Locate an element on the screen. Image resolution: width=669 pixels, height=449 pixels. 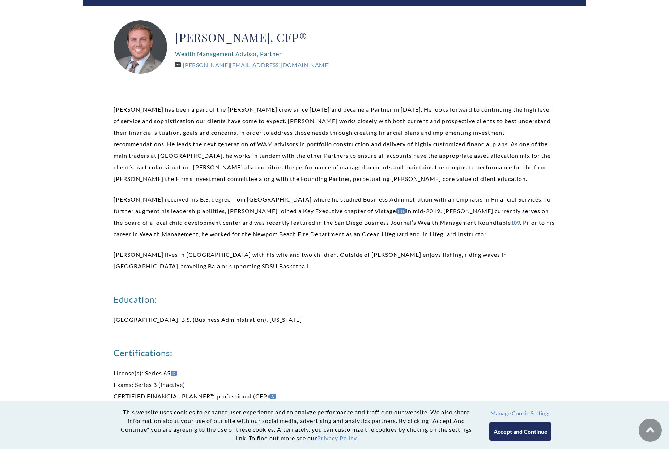
a: 109 is located at coordinates (515, 223).